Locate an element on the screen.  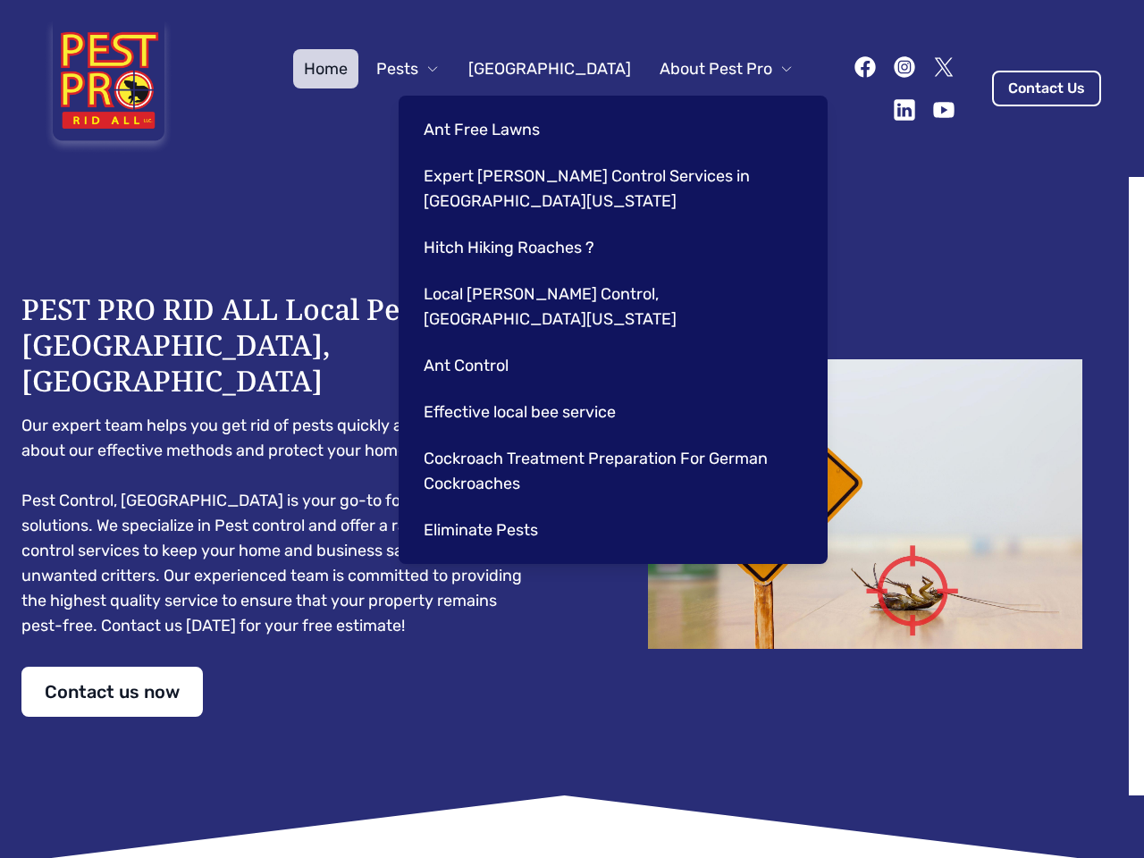
a: Contact is located at coordinates (764, 108).